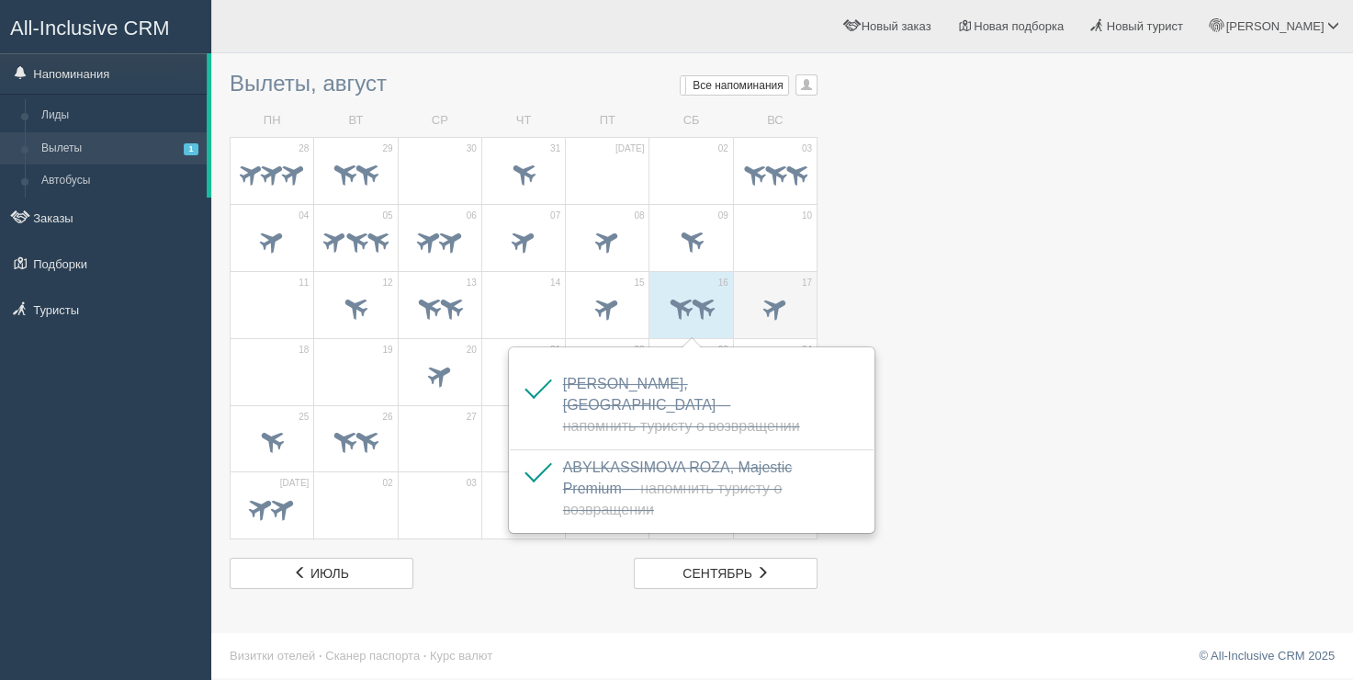 The height and width of the screenshot is (680, 1353). What do you see at coordinates (523, 120) in the screenshot?
I see `td: ЧТ` at bounding box center [523, 120].